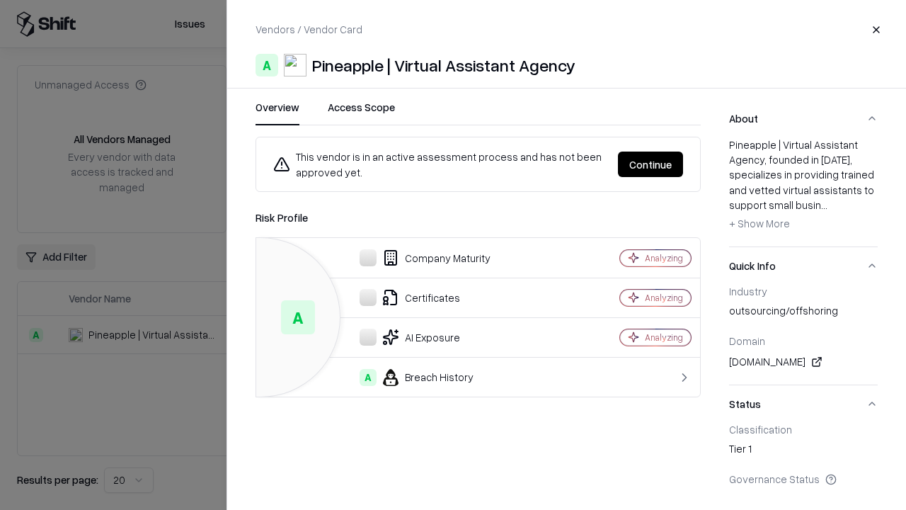 The image size is (906, 510). What do you see at coordinates (803, 192) in the screenshot?
I see `div: About` at bounding box center [803, 192].